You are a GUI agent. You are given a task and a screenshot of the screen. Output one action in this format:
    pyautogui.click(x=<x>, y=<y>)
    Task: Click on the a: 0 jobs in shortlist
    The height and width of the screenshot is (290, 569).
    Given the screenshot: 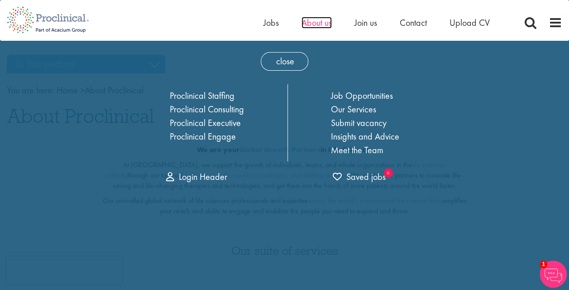 What is the action you would take?
    pyautogui.click(x=359, y=176)
    